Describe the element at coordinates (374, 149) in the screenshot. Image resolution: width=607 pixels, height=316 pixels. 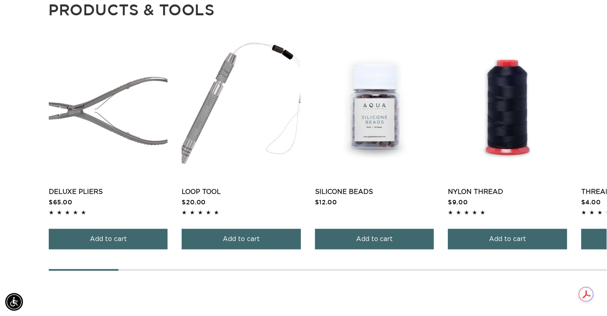
I see `div: 3 / 11` at that location.